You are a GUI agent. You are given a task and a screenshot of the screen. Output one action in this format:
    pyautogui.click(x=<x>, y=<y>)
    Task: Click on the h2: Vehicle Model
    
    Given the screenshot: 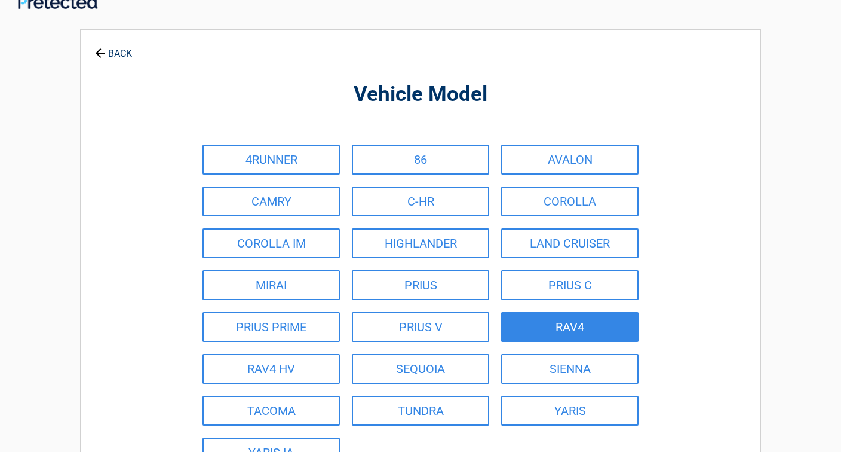 What is the action you would take?
    pyautogui.click(x=420, y=94)
    